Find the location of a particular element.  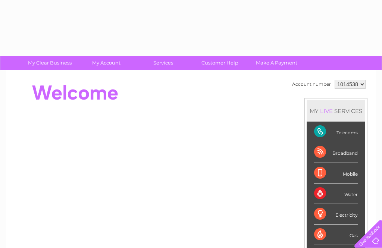

div: Mobile is located at coordinates (336, 173).